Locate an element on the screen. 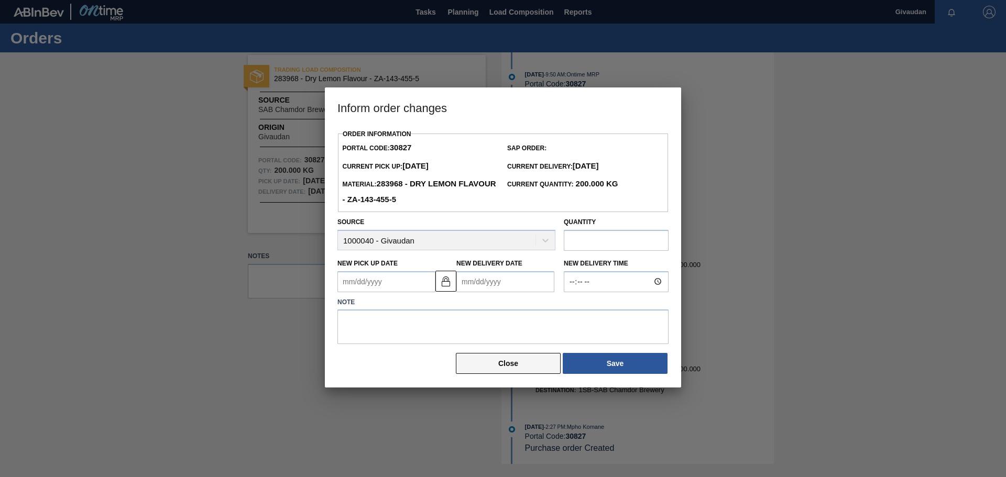  label: New Delivery Date is located at coordinates (489, 264).